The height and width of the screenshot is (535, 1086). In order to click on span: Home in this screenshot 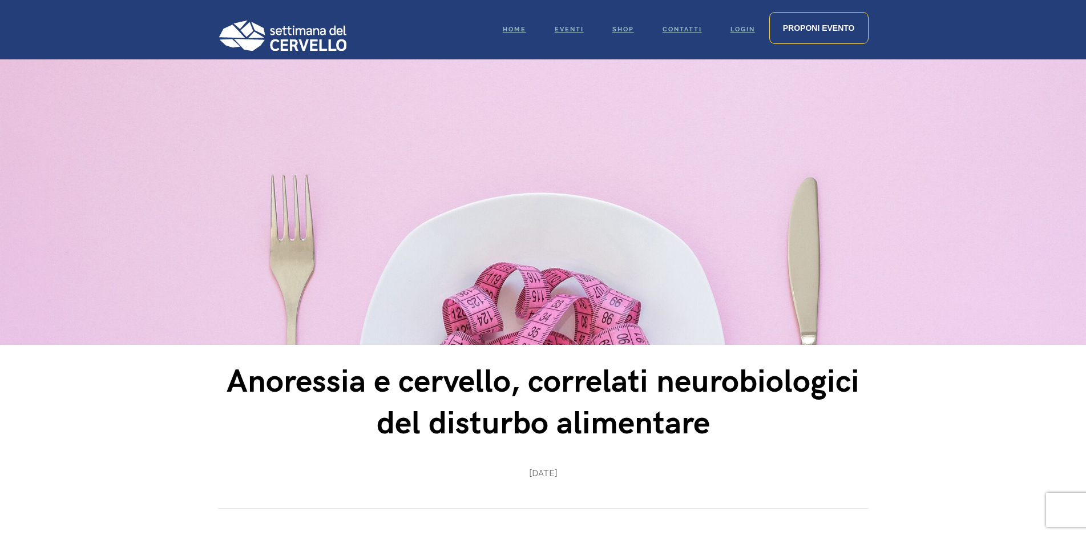, I will do `click(514, 29)`.